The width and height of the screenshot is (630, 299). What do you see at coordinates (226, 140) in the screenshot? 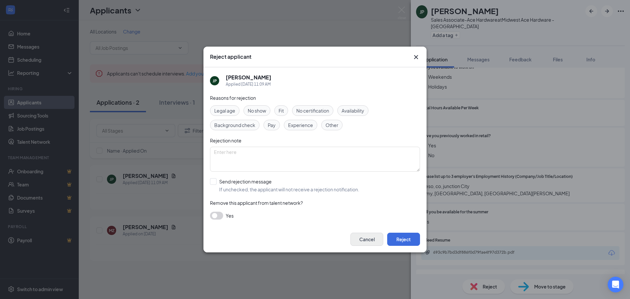
I see `span: Rejection note` at bounding box center [226, 140].